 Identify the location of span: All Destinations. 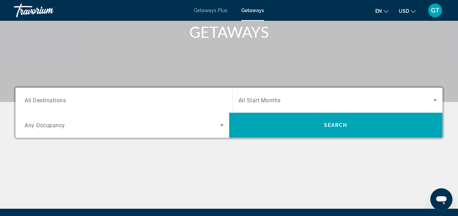
(45, 100).